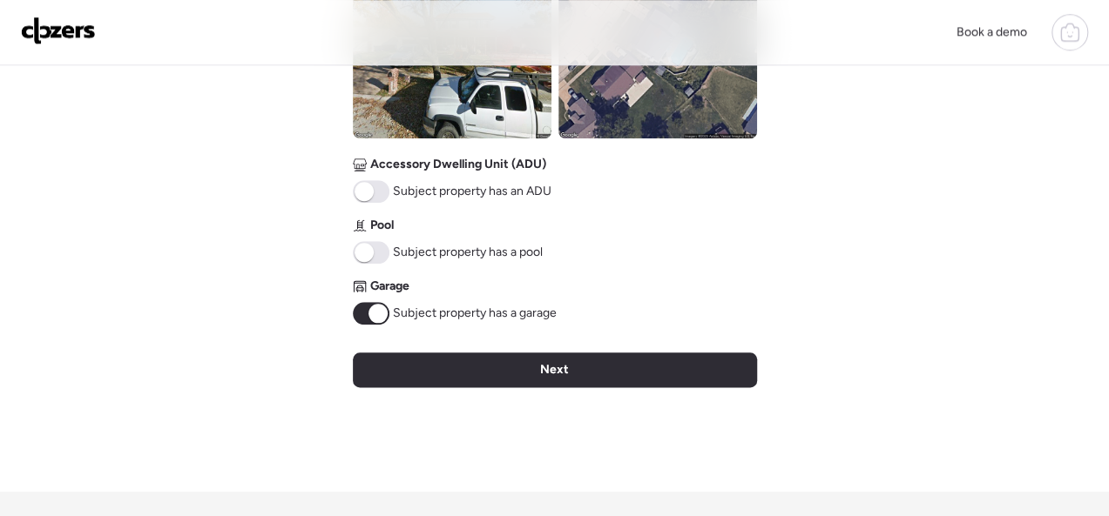 The height and width of the screenshot is (516, 1109). Describe the element at coordinates (58, 30) in the screenshot. I see `img: Logo` at that location.